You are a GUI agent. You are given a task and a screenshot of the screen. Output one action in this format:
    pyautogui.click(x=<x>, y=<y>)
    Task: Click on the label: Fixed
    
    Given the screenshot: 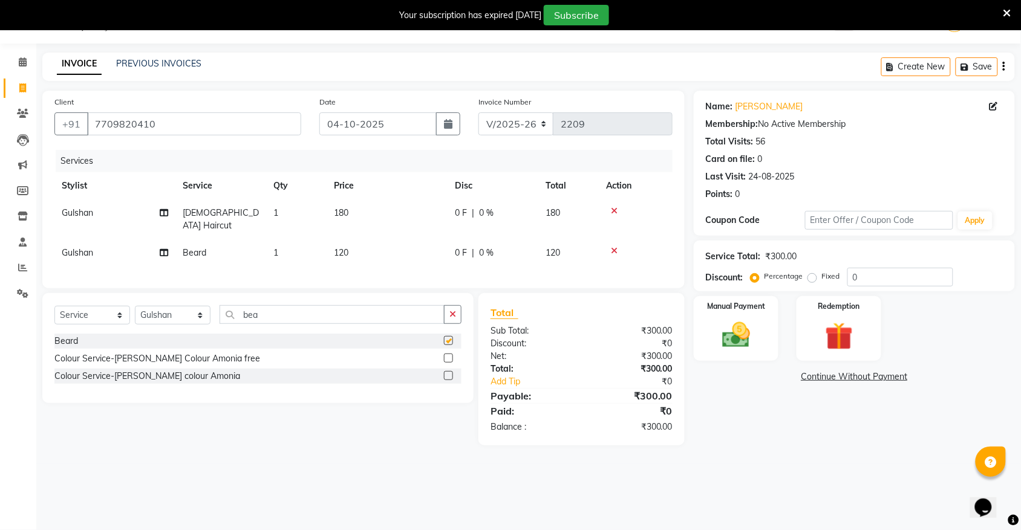 What is the action you would take?
    pyautogui.click(x=831, y=276)
    